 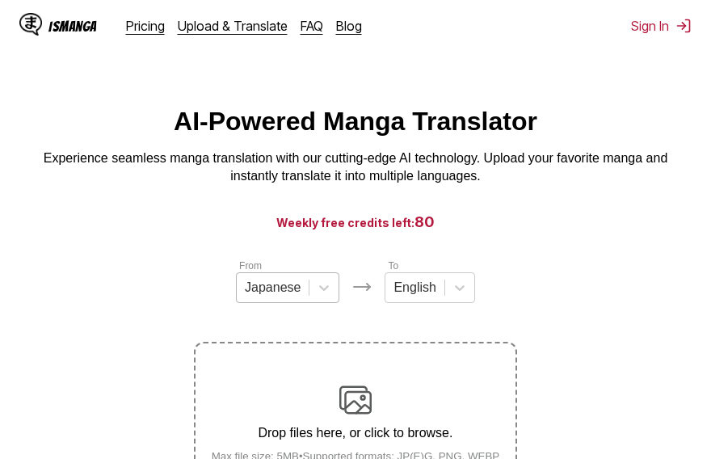 I want to click on a: Pricing, so click(x=145, y=26).